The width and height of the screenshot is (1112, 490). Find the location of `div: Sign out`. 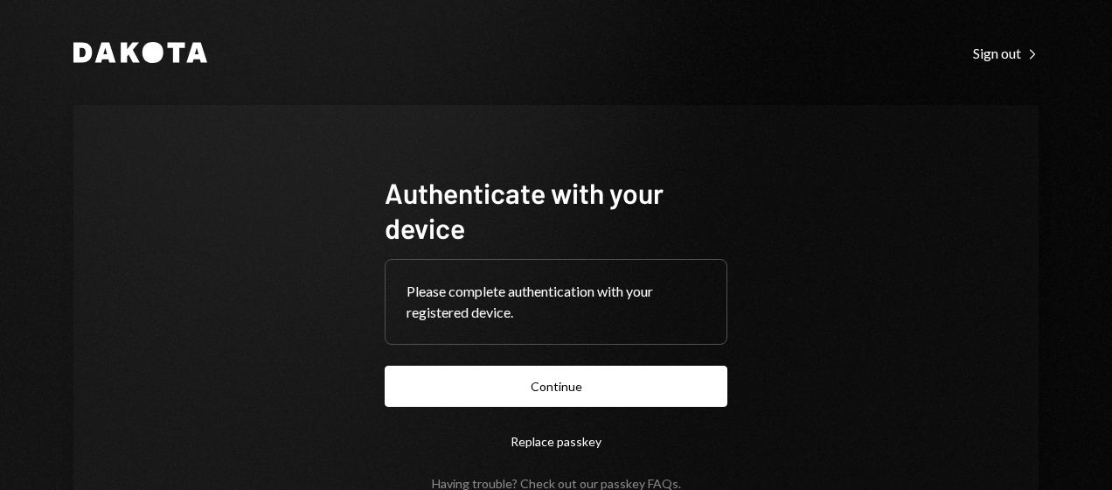

div: Sign out is located at coordinates (1006, 53).